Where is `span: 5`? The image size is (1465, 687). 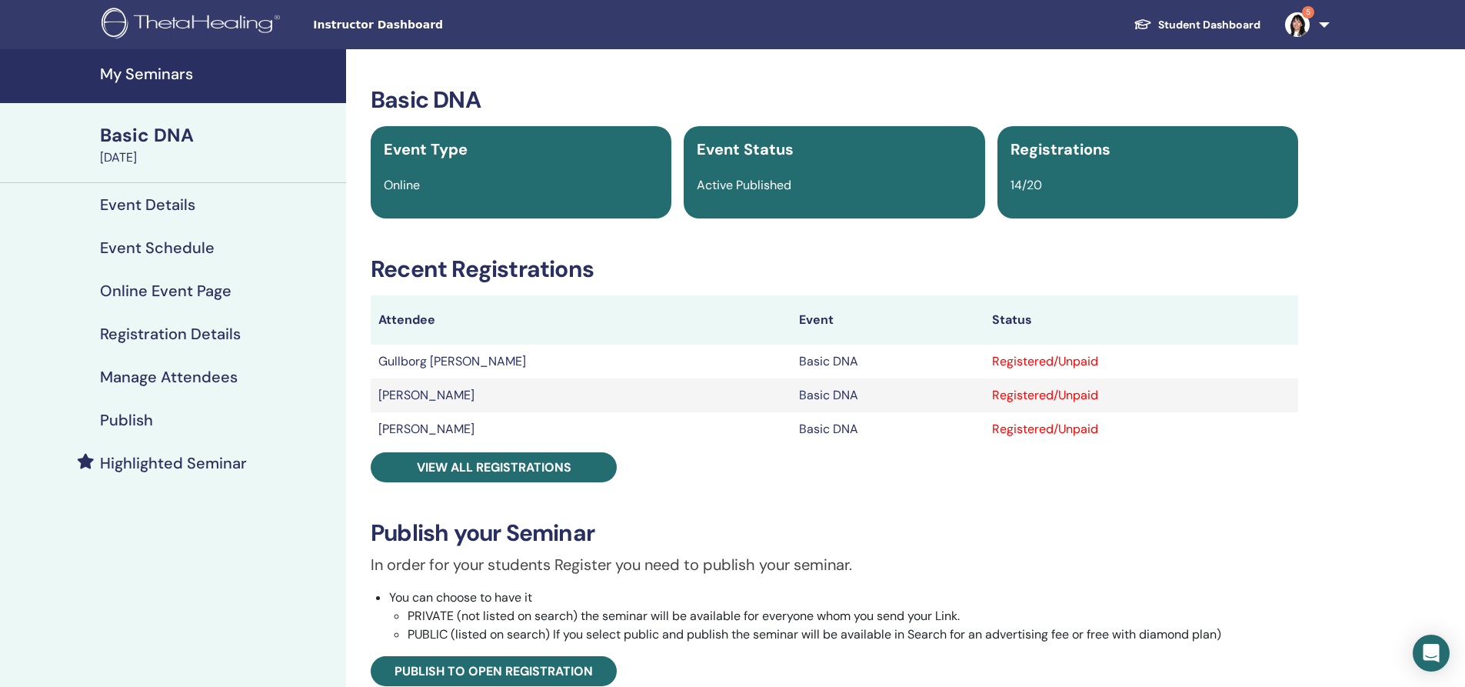 span: 5 is located at coordinates (1308, 12).